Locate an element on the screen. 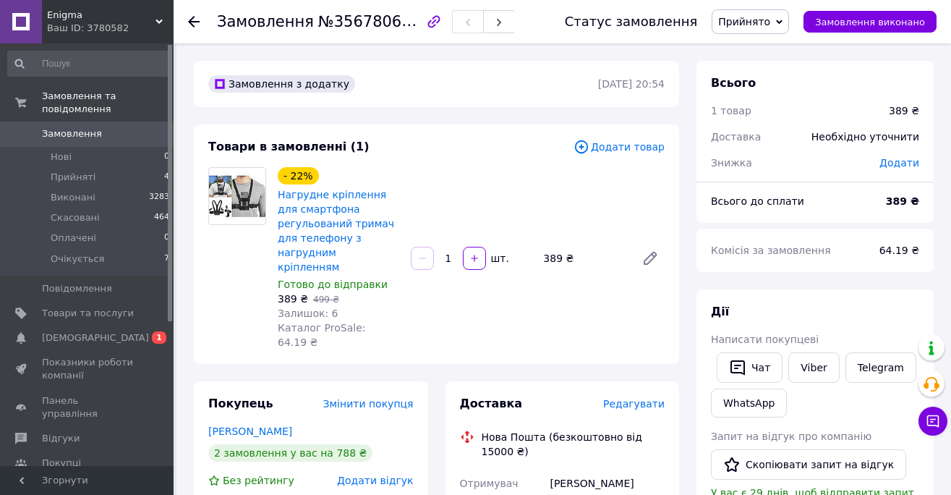 The image size is (951, 495). span: Повідомлення is located at coordinates (77, 289).